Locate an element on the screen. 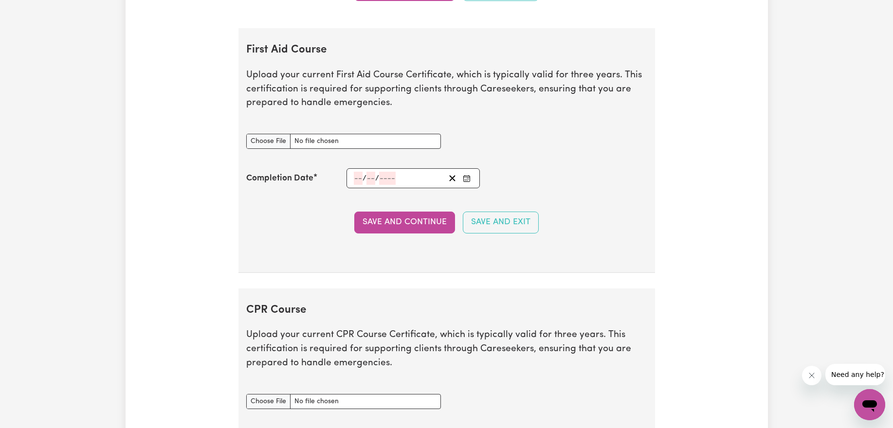 The image size is (893, 428). button: Save and Continue is located at coordinates (404, 222).